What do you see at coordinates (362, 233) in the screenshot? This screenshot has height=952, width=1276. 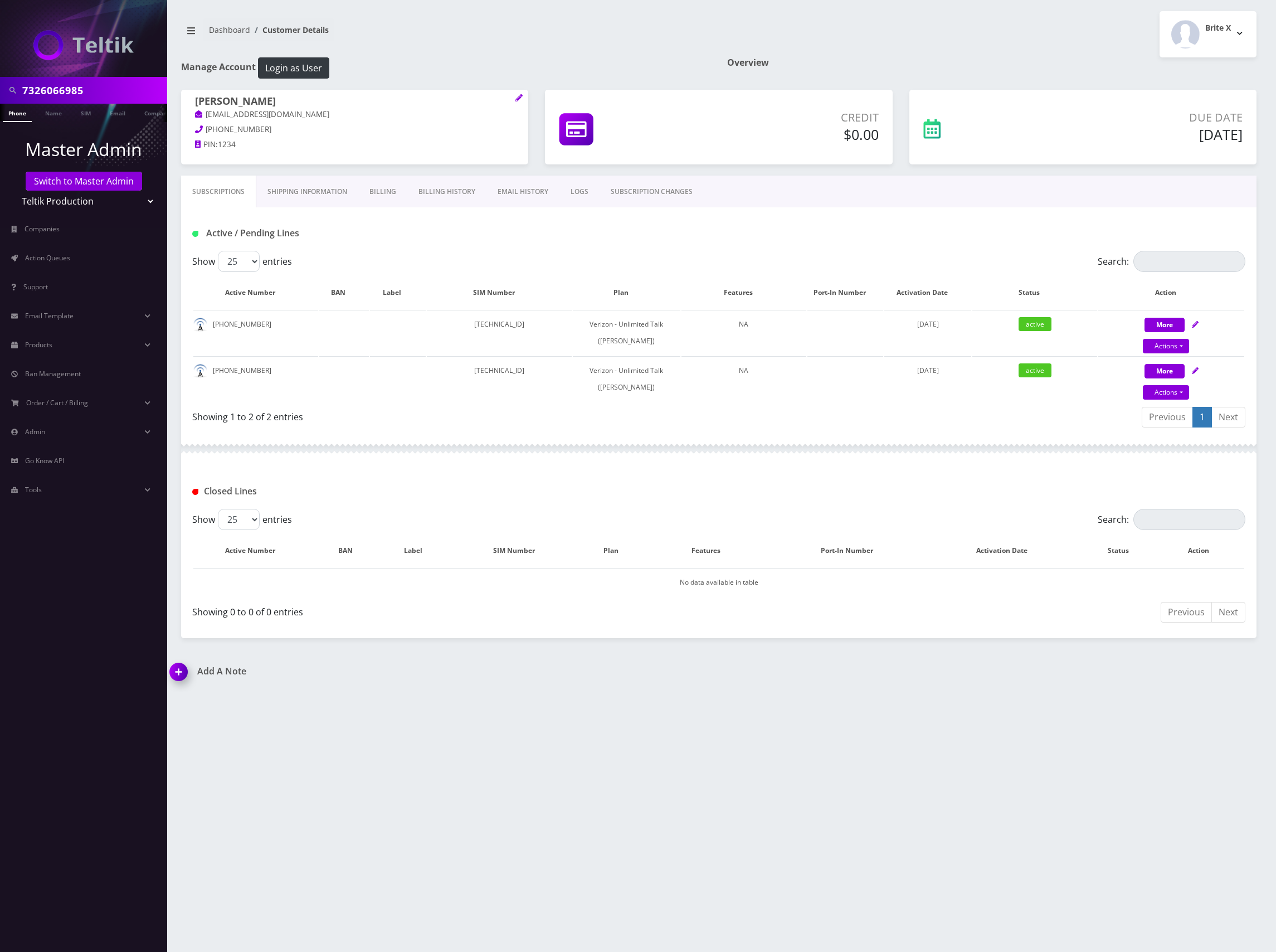 I see `h1: Active / Pending Lines` at bounding box center [362, 233].